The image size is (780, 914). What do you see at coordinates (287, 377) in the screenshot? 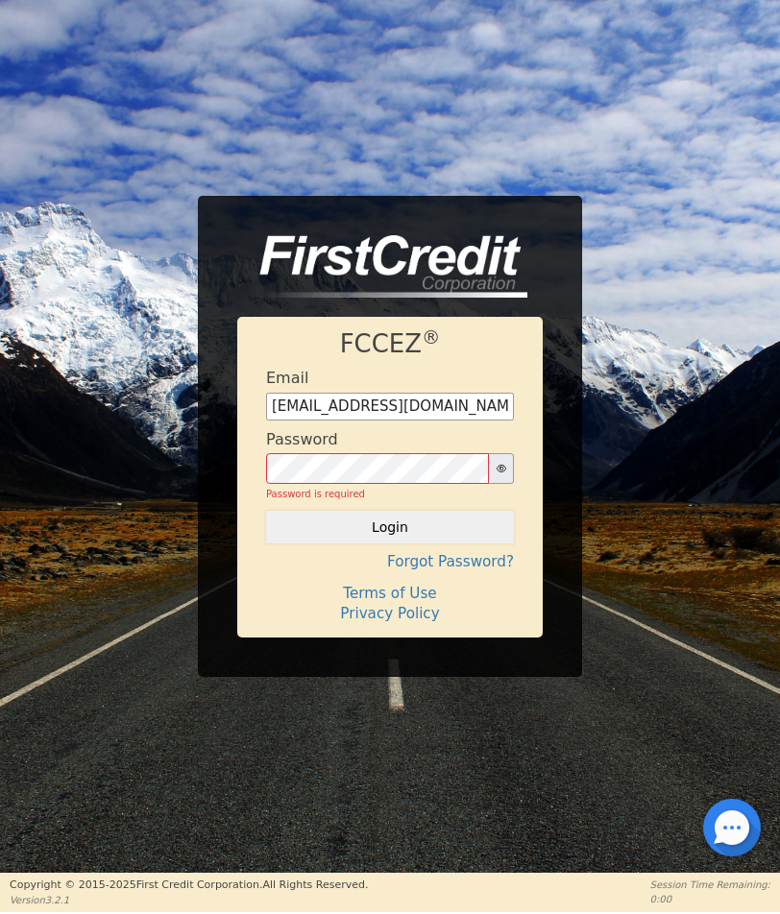
I see `h4: Email` at bounding box center [287, 377].